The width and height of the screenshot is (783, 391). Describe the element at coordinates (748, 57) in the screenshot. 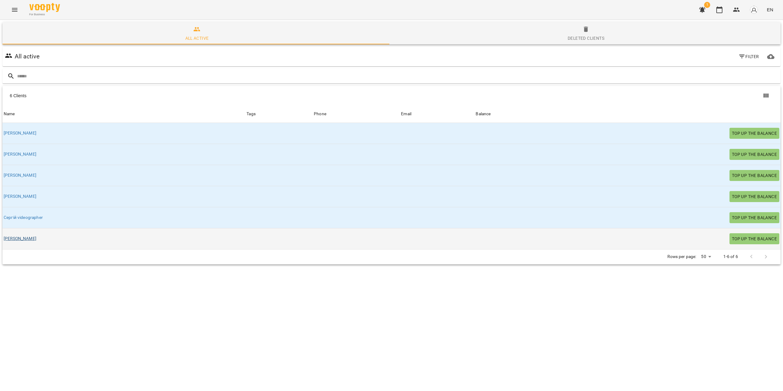

I see `button: Filter` at that location.